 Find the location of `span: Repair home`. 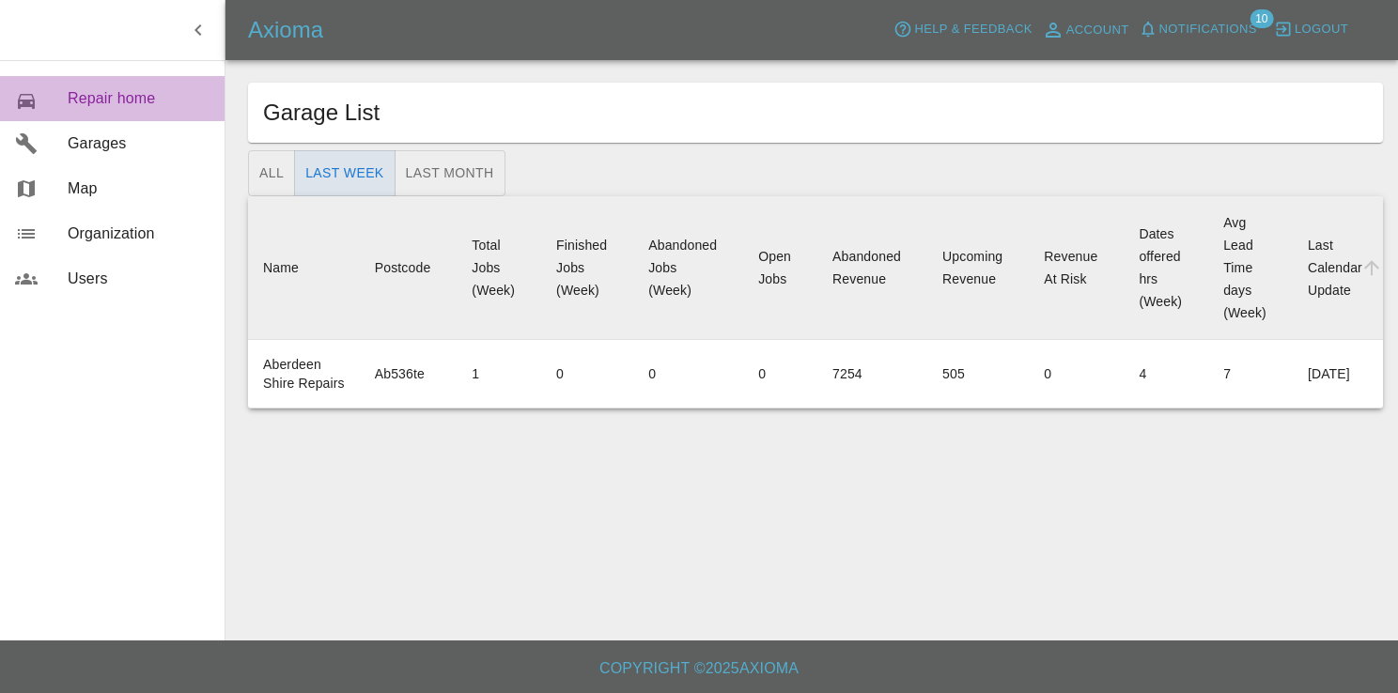

span: Repair home is located at coordinates (138, 99).